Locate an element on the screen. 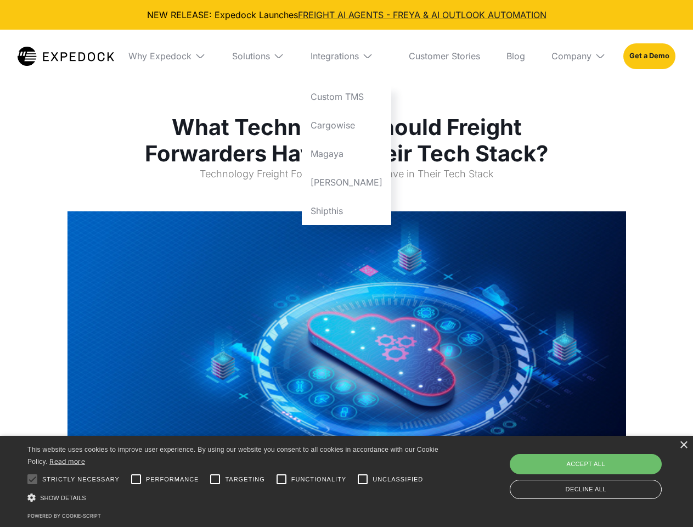 The width and height of the screenshot is (693, 527). a: Cargowise is located at coordinates (346, 125).